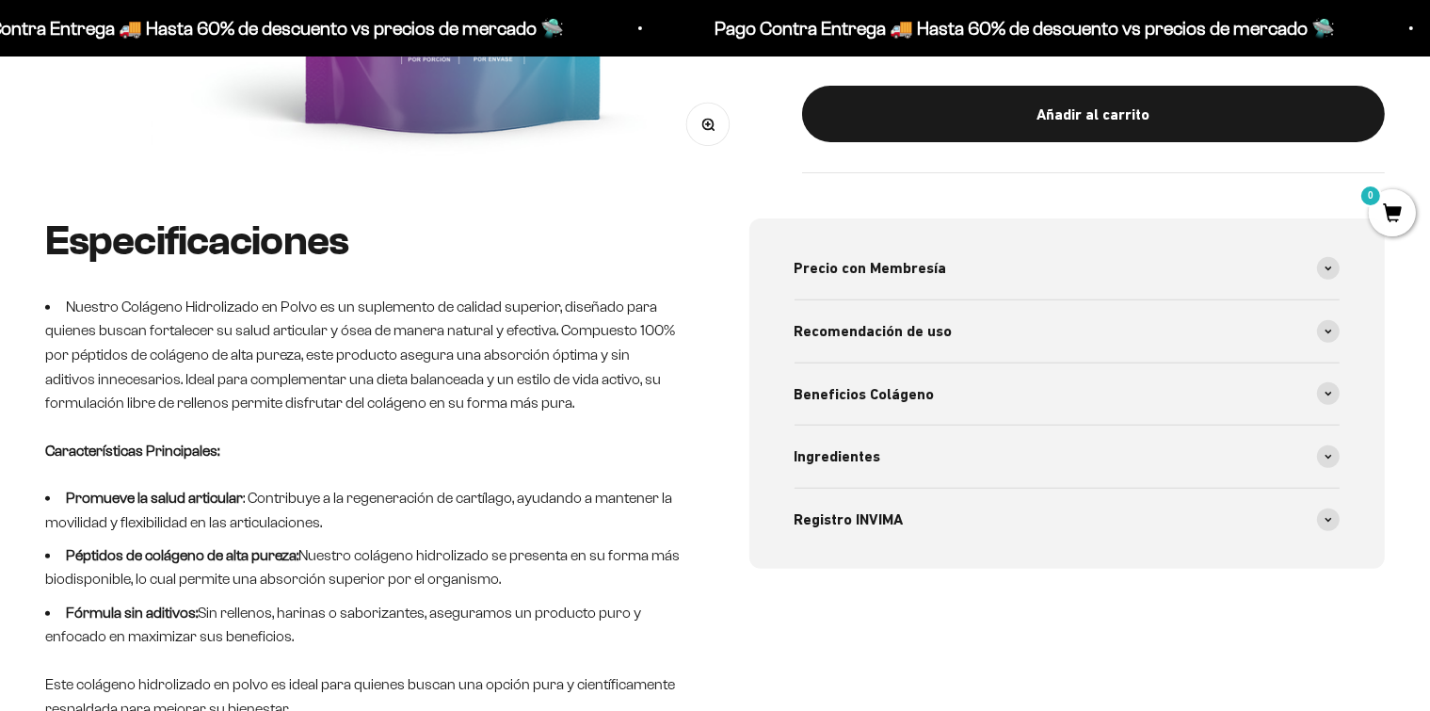 This screenshot has height=711, width=1430. I want to click on p: Pago Contra Entrega 🚚 Hasta 60% de descuento vs precios de mercado 🛸, so click(1023, 28).